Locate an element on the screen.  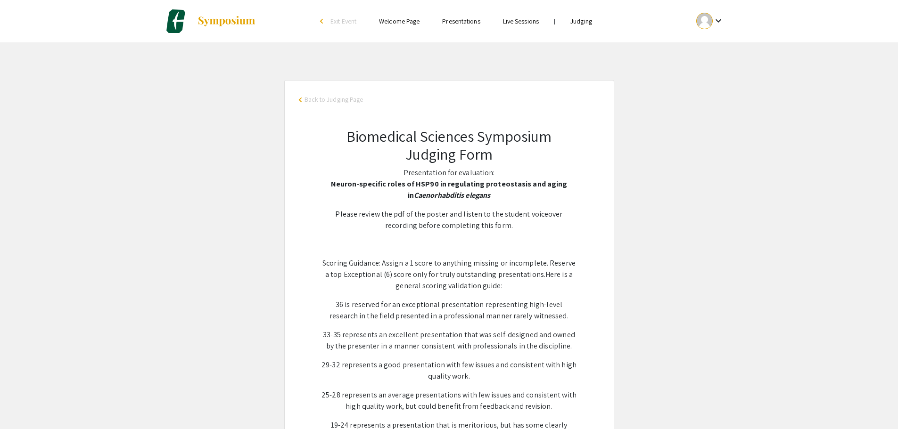
a: arrow_back_iosBack to Judging Page is located at coordinates (449, 99).